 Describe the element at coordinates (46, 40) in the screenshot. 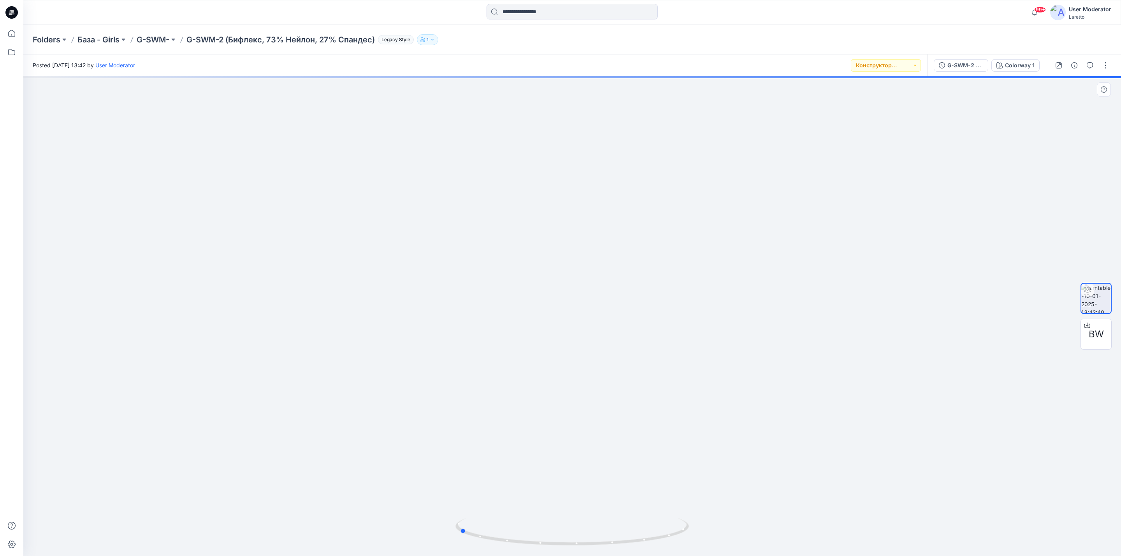

I see `a: Folders` at that location.